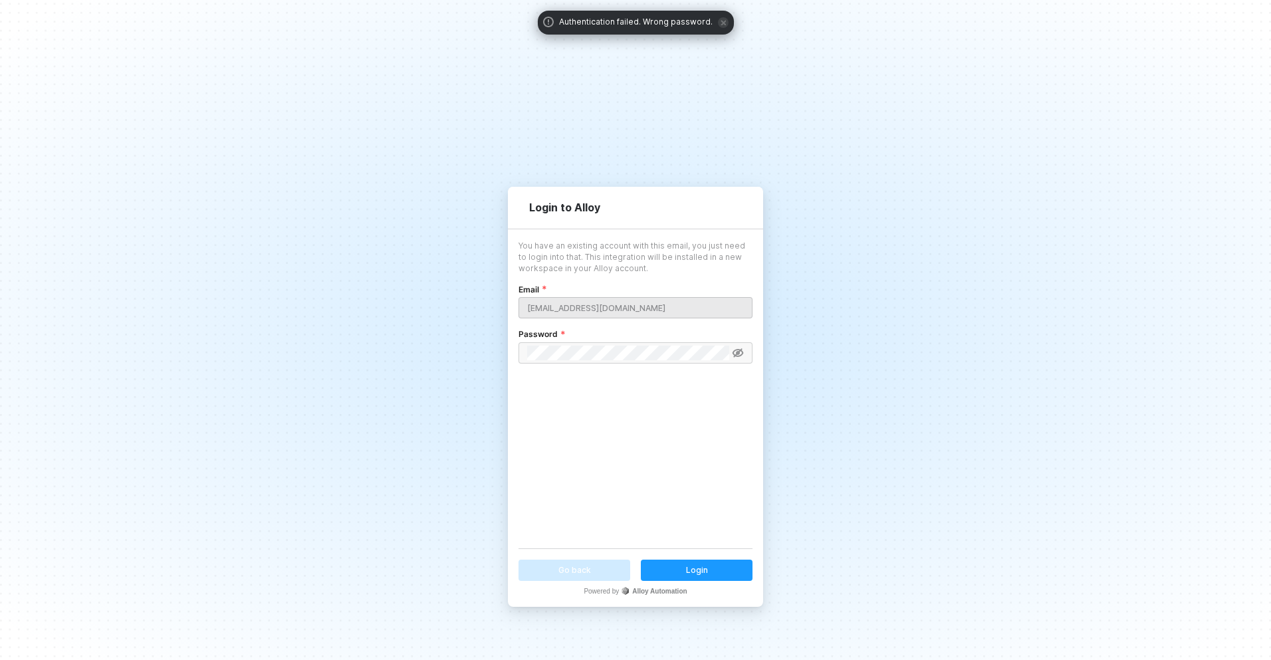  Describe the element at coordinates (542, 334) in the screenshot. I see `label: Password` at that location.